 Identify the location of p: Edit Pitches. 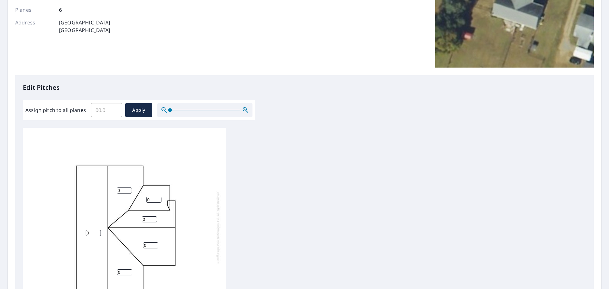
(304, 88).